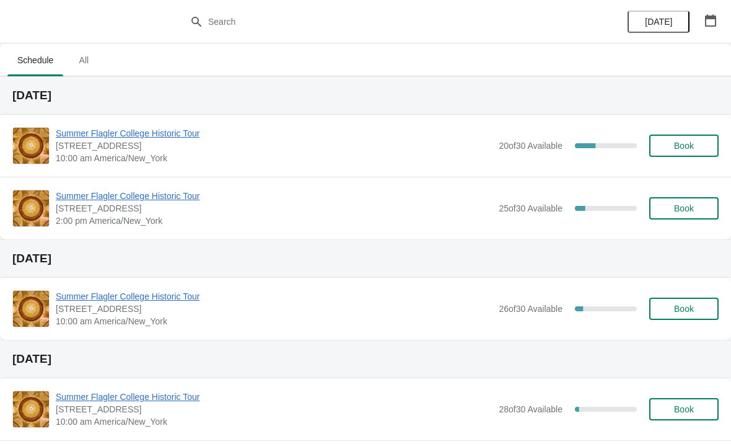  I want to click on img: Summer Flagler College Historic Tour | 74 King Street, St. Augustine, FL, USA | 2:00 pm America/N..., so click(31, 208).